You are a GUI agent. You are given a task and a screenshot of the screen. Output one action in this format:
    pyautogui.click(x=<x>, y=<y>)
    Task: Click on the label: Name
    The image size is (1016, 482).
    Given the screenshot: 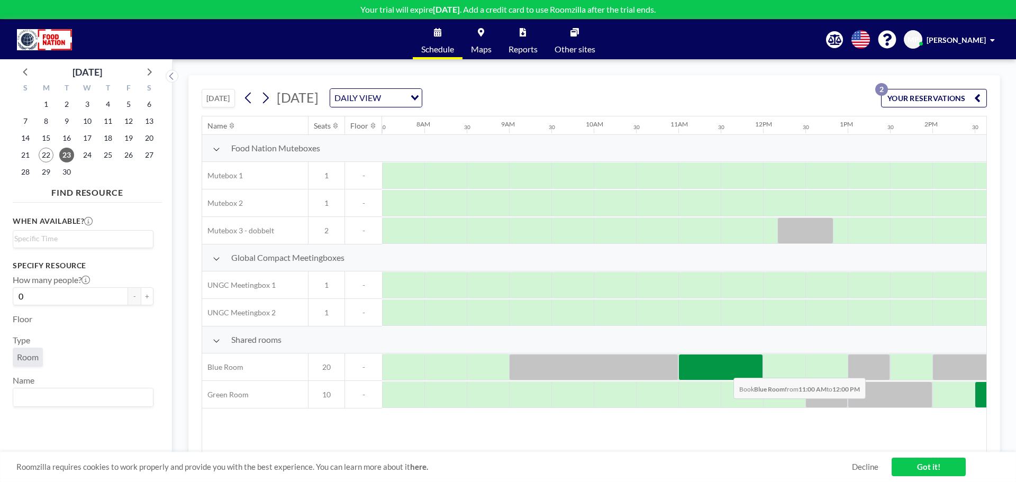 What is the action you would take?
    pyautogui.click(x=23, y=380)
    